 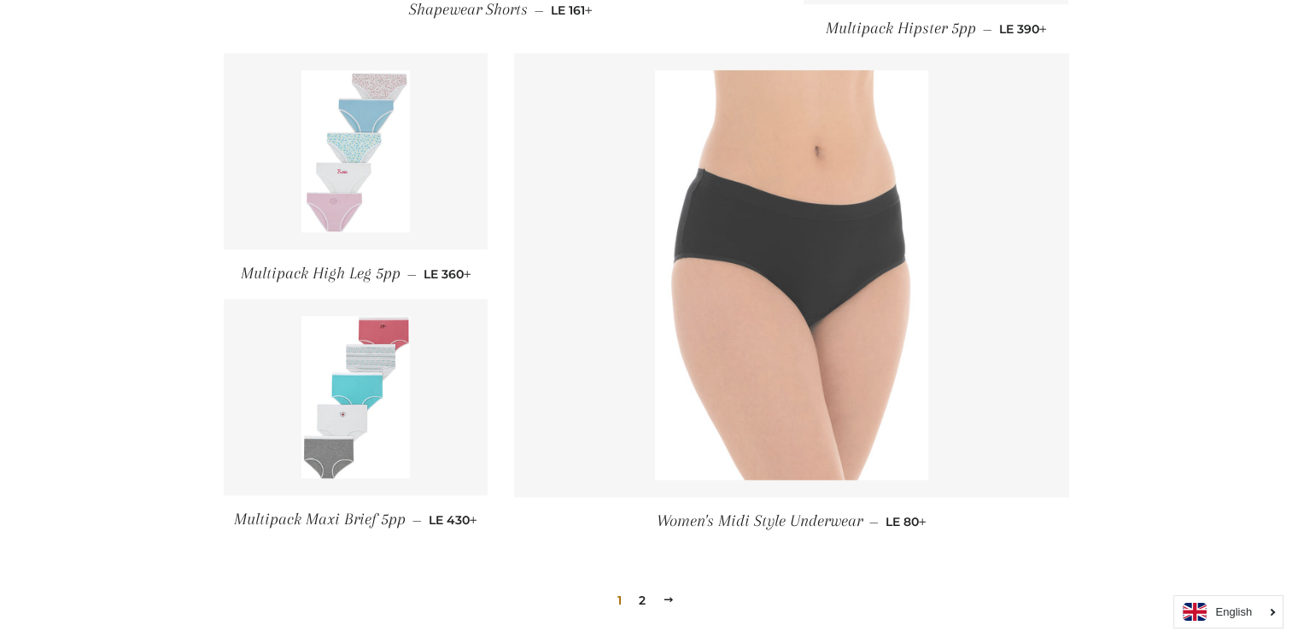 I want to click on i: English, so click(x=1233, y=611).